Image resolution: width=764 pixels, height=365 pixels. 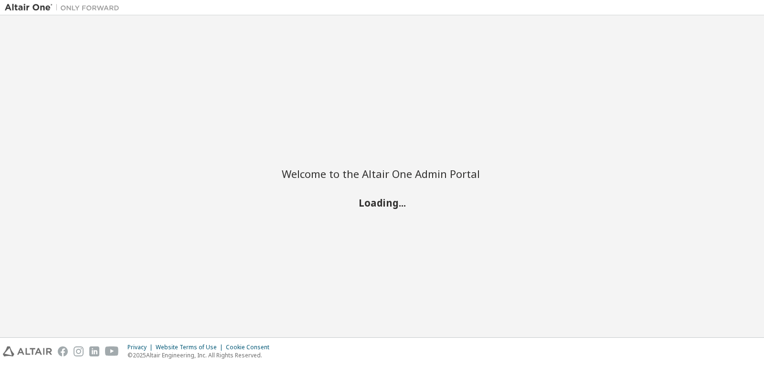 What do you see at coordinates (250, 348) in the screenshot?
I see `div: Cookie Consent` at bounding box center [250, 348].